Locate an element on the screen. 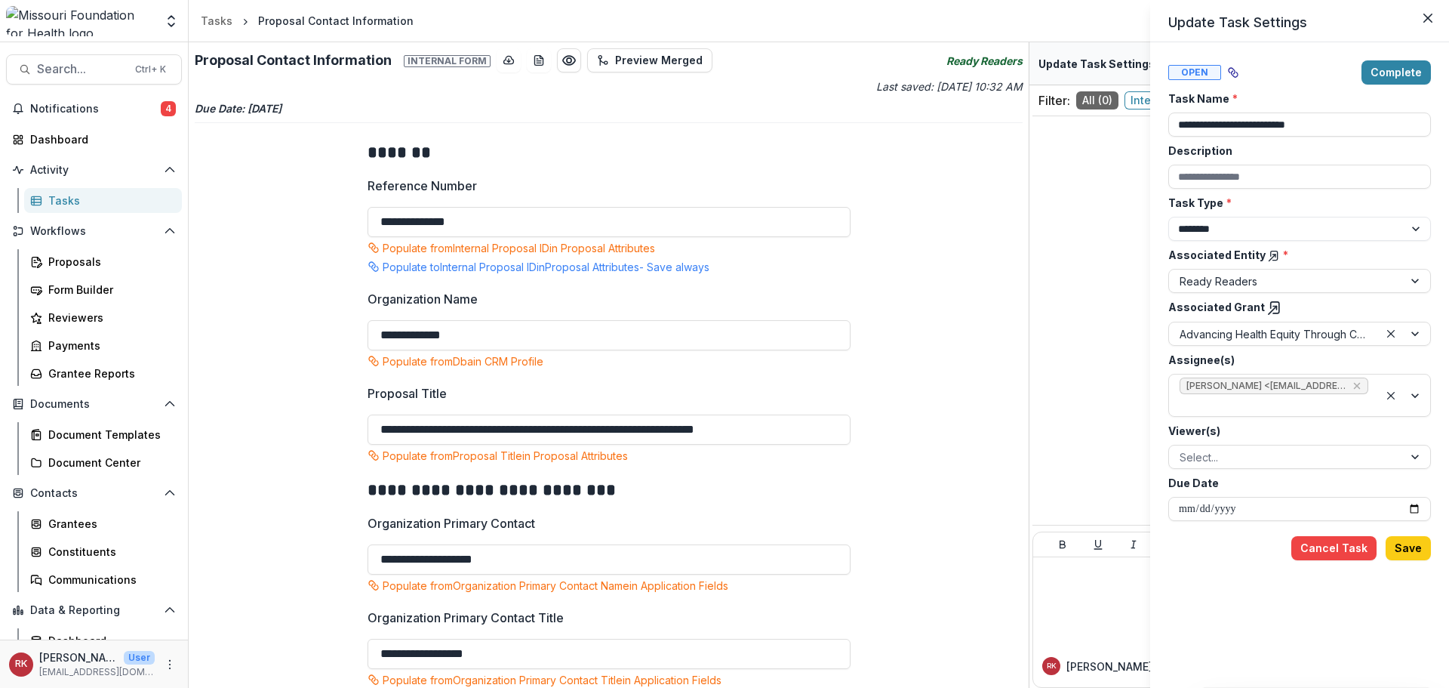  button: Save is located at coordinates (1408, 548).